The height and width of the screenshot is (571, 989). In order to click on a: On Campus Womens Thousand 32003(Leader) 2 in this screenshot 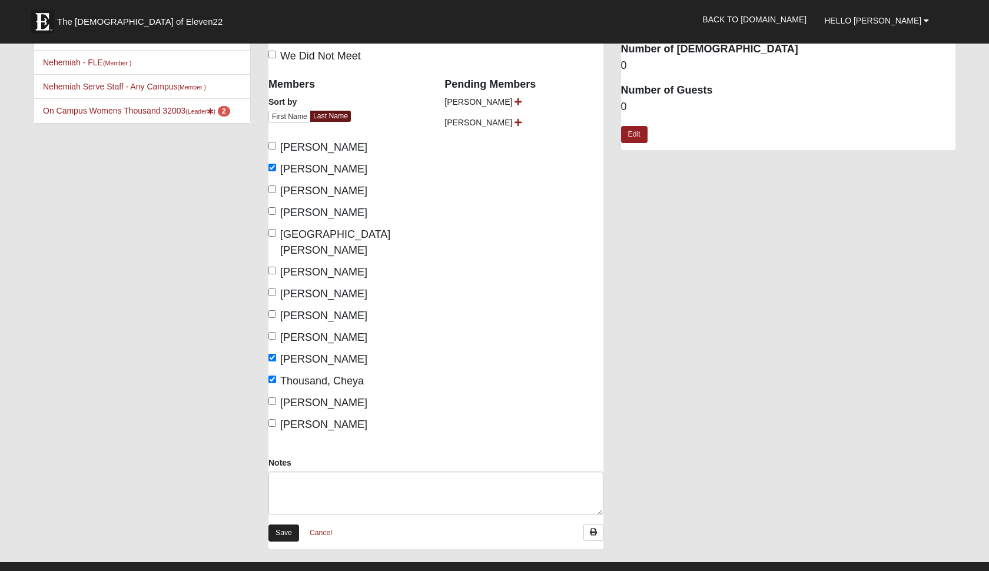, I will do `click(137, 111)`.